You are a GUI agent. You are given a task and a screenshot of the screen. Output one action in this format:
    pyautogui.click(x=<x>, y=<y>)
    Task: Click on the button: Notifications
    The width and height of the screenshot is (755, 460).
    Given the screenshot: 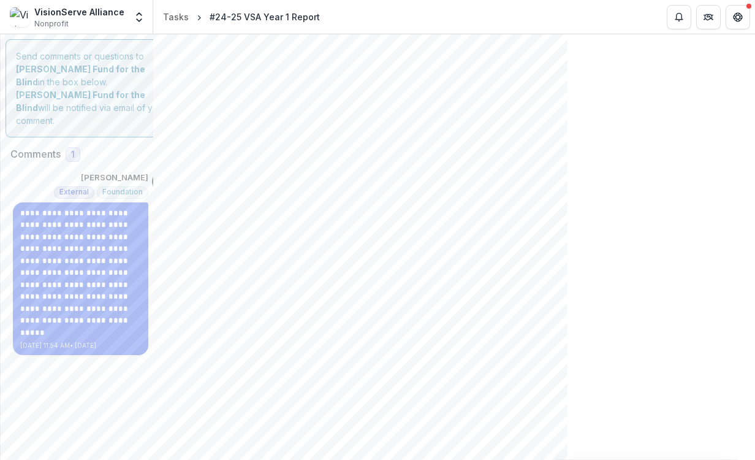 What is the action you would take?
    pyautogui.click(x=679, y=17)
    